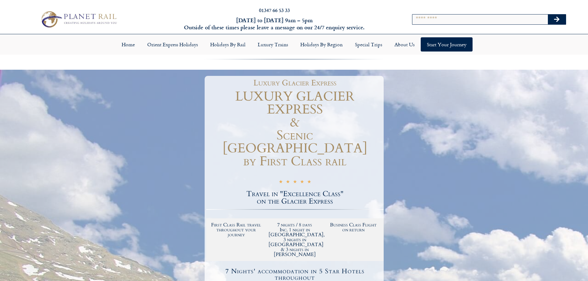 This screenshot has width=588, height=281. Describe the element at coordinates (295, 275) in the screenshot. I see `h4: 7 Nights' accommodation in 5 Star Hotels throughout` at that location.